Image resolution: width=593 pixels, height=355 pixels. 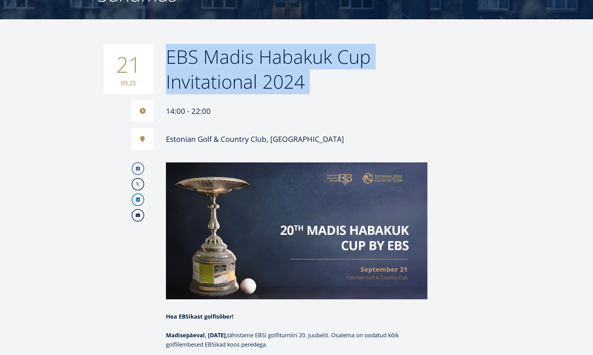 What do you see at coordinates (297, 340) in the screenshot?
I see `p: tähistame EBSi golfiturniiri 20. juubelit. Osalema on oodatud kõik golfilembesed EBSikad koos per...` at bounding box center [297, 340].